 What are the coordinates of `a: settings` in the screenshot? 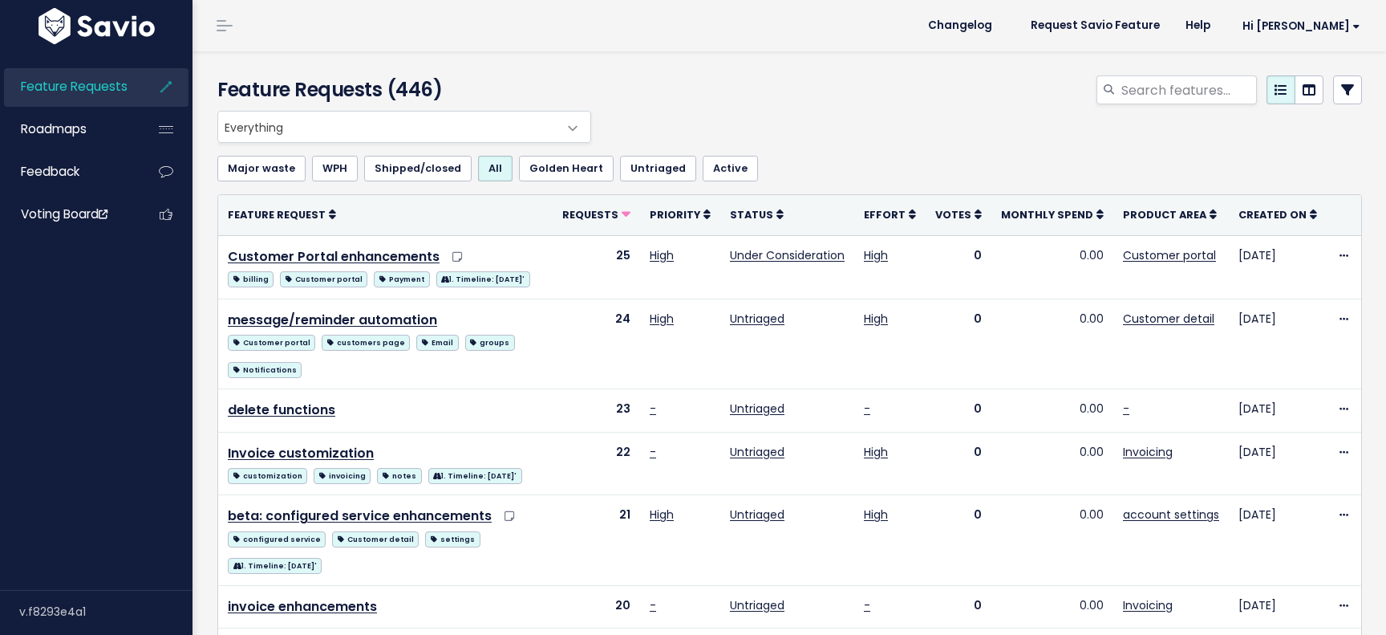 It's located at (452, 537).